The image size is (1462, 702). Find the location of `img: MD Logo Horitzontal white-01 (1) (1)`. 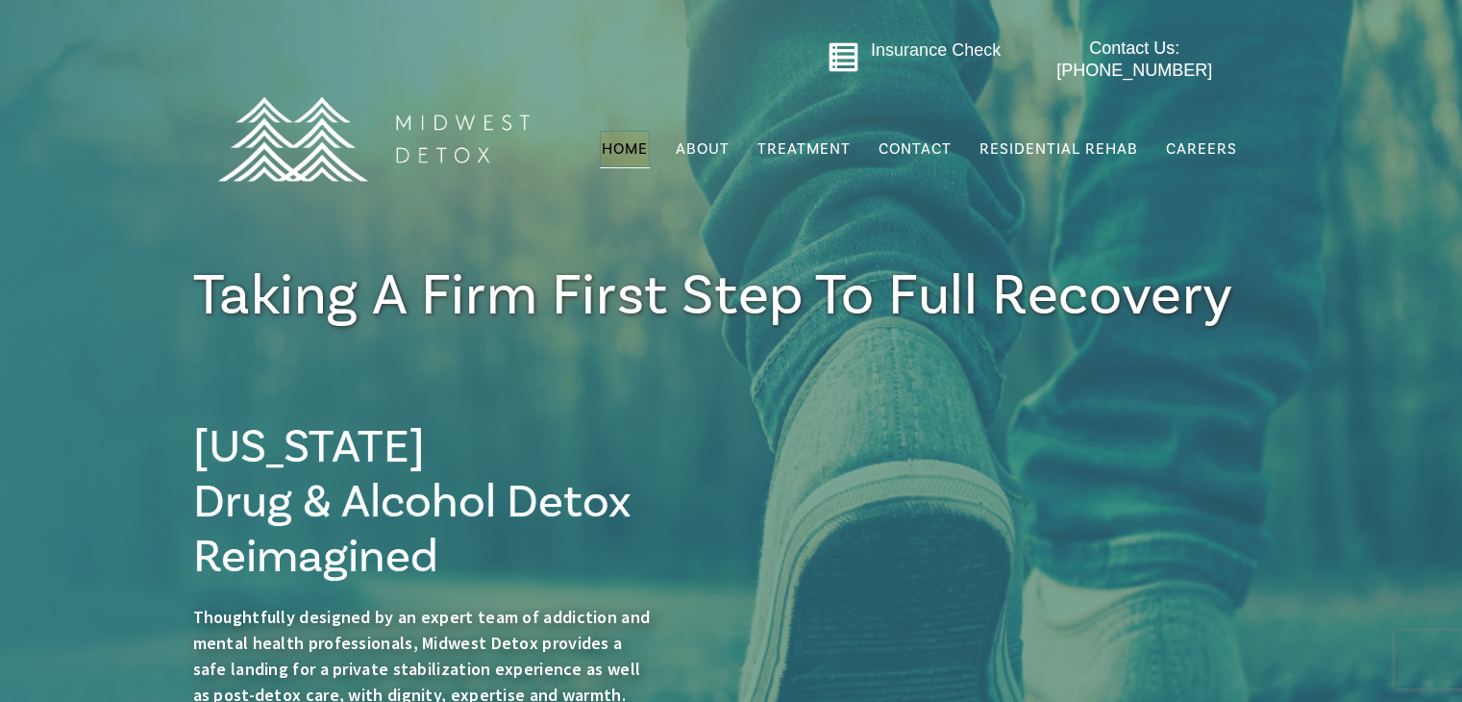

img: MD Logo Horitzontal white-01 (1) (1) is located at coordinates (373, 138).